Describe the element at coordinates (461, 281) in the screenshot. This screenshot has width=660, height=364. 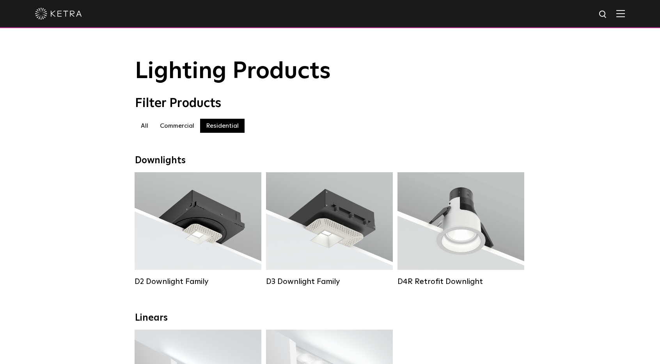
I see `div: D4R Retrofit Downlight` at that location.